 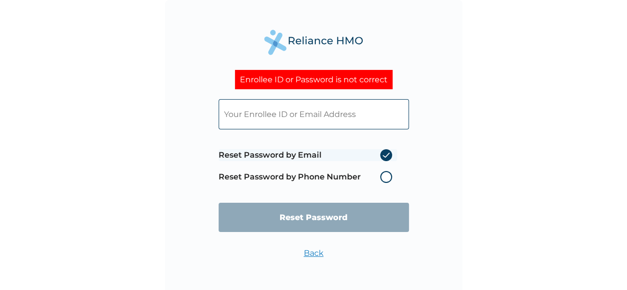 What do you see at coordinates (314, 79) in the screenshot?
I see `div: Enrollee ID or Password is not correct` at bounding box center [314, 79].